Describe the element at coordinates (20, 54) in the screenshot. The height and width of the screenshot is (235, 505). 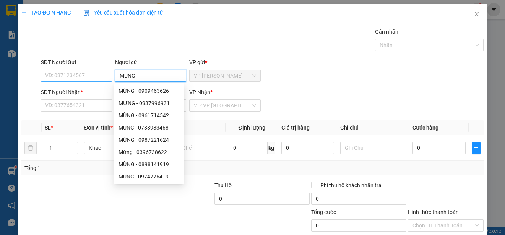
I see `span: Cước rồi :` at that location.